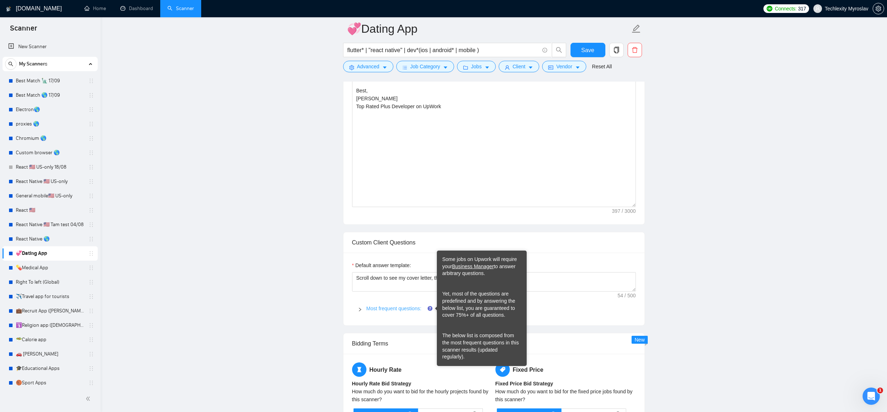 The width and height of the screenshot is (887, 412). I want to click on a: ✈️Travel app for tourists, so click(50, 296).